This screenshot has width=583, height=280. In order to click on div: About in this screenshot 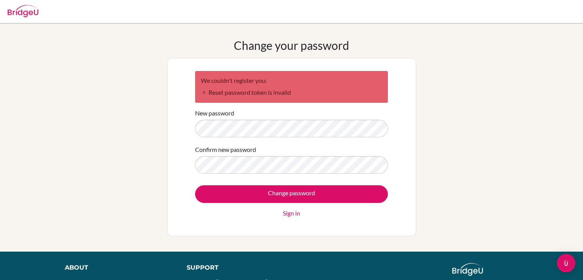, I will do `click(117, 268)`.